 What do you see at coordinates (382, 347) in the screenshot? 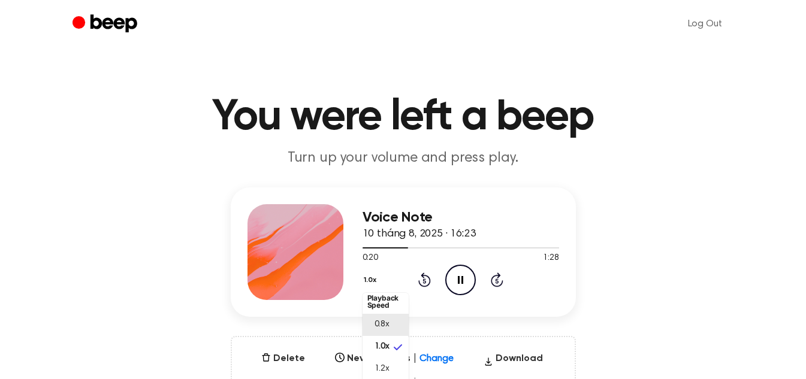
I see `span: 1.0x` at bounding box center [382, 347].